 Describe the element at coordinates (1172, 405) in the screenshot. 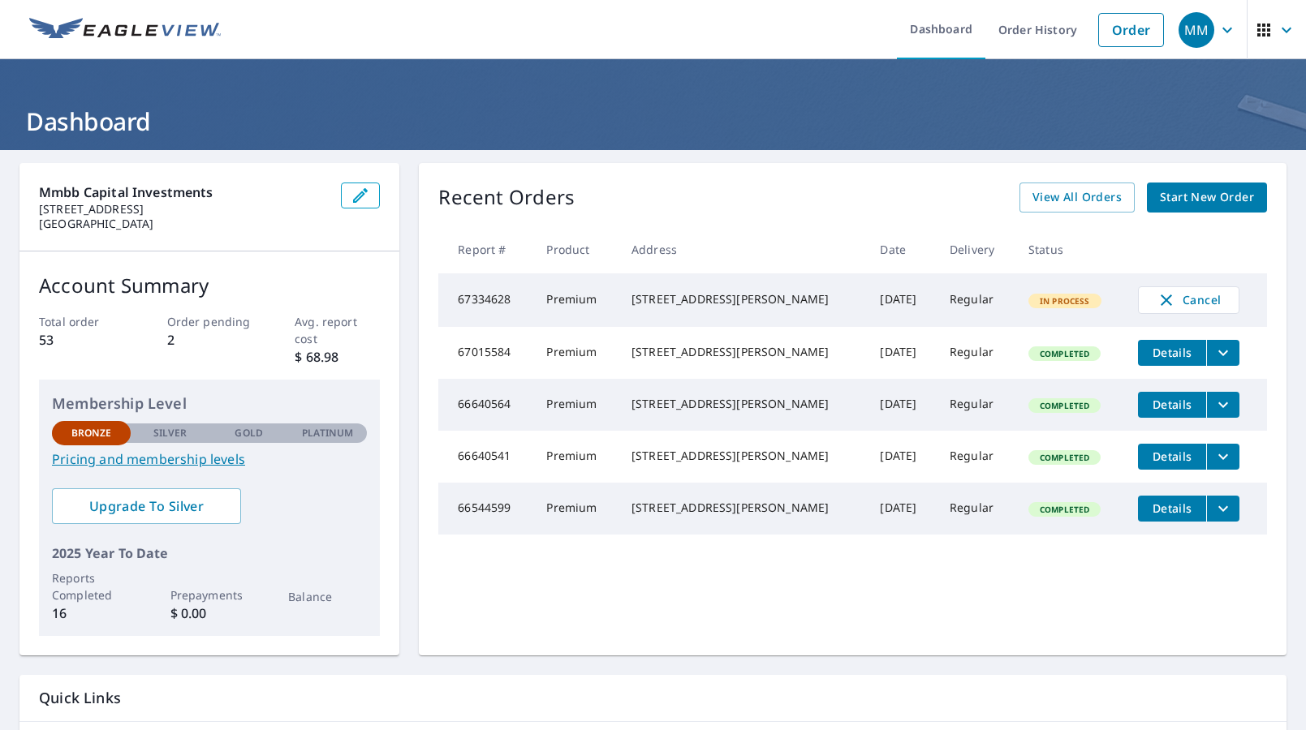

I see `button: detailsBtn-66640564` at that location.